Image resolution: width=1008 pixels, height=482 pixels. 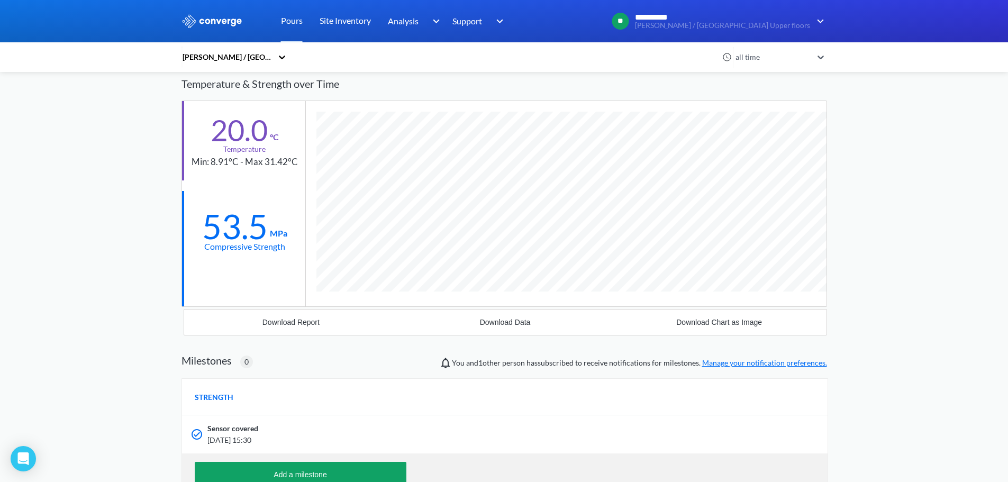 I want to click on div: Open Intercom Messenger, so click(x=23, y=459).